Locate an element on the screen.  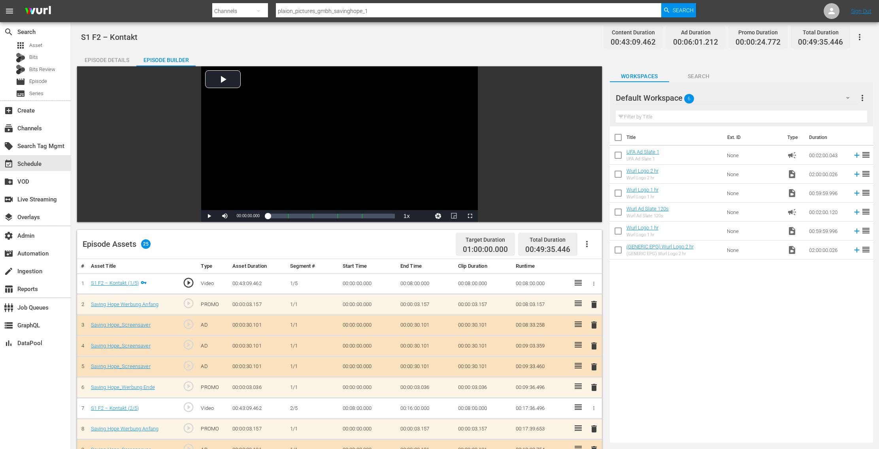
th: Runtime is located at coordinates (541, 266).